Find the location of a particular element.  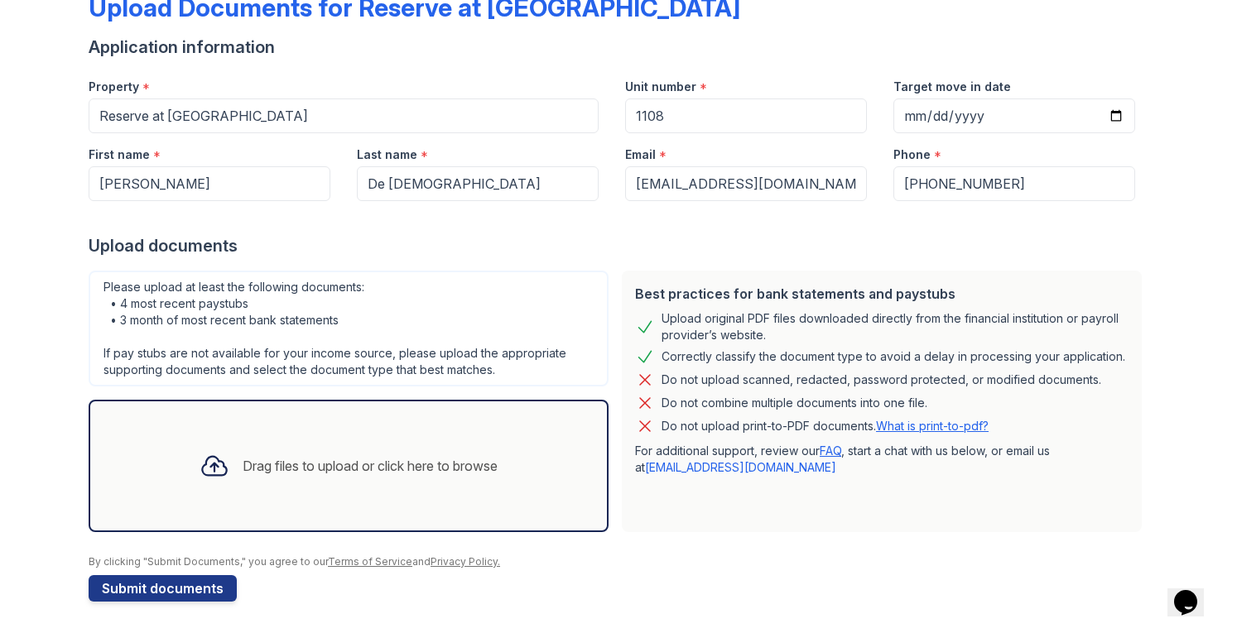

a: Terms of Service is located at coordinates (370, 561).